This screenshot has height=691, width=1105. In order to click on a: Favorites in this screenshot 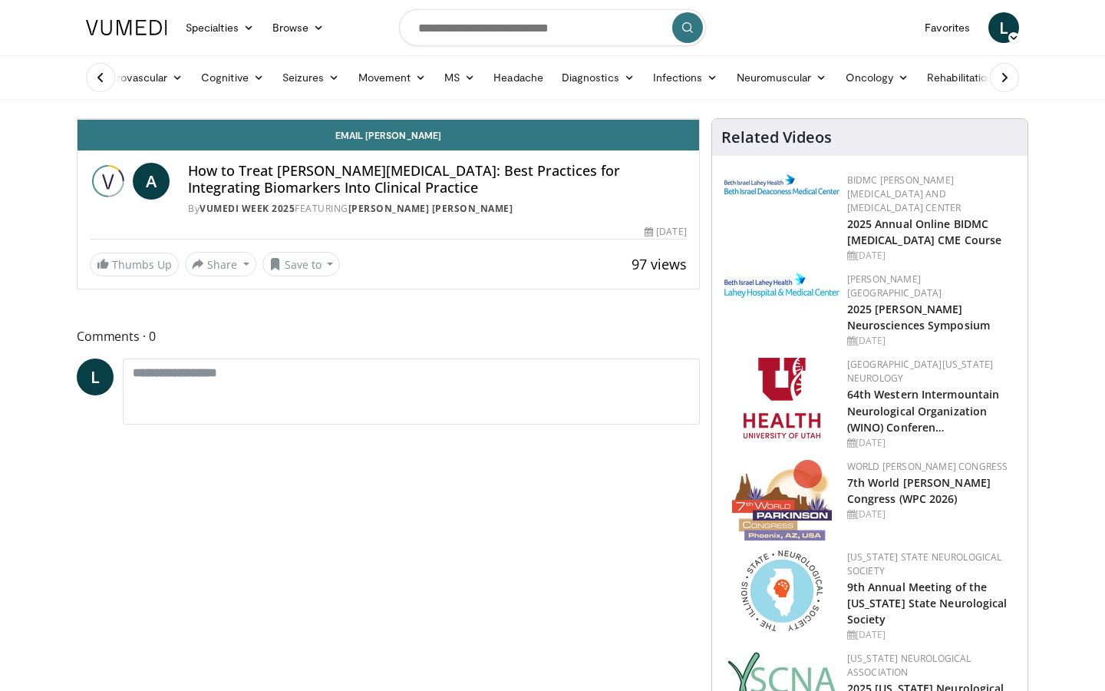, I will do `click(947, 28)`.